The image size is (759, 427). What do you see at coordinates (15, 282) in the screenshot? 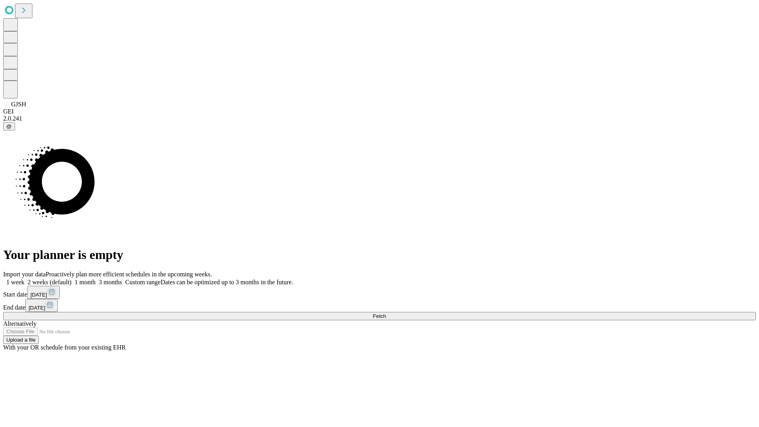
I see `span: 1 week` at bounding box center [15, 282].